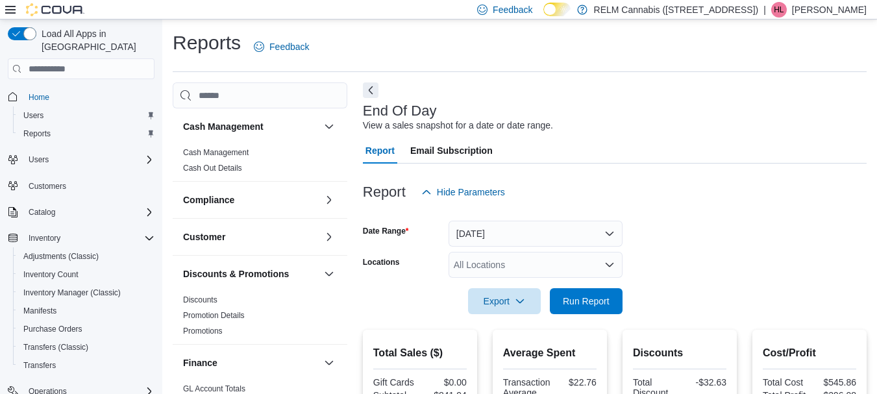 This screenshot has height=394, width=877. Describe the element at coordinates (47, 186) in the screenshot. I see `a: Customers` at that location.